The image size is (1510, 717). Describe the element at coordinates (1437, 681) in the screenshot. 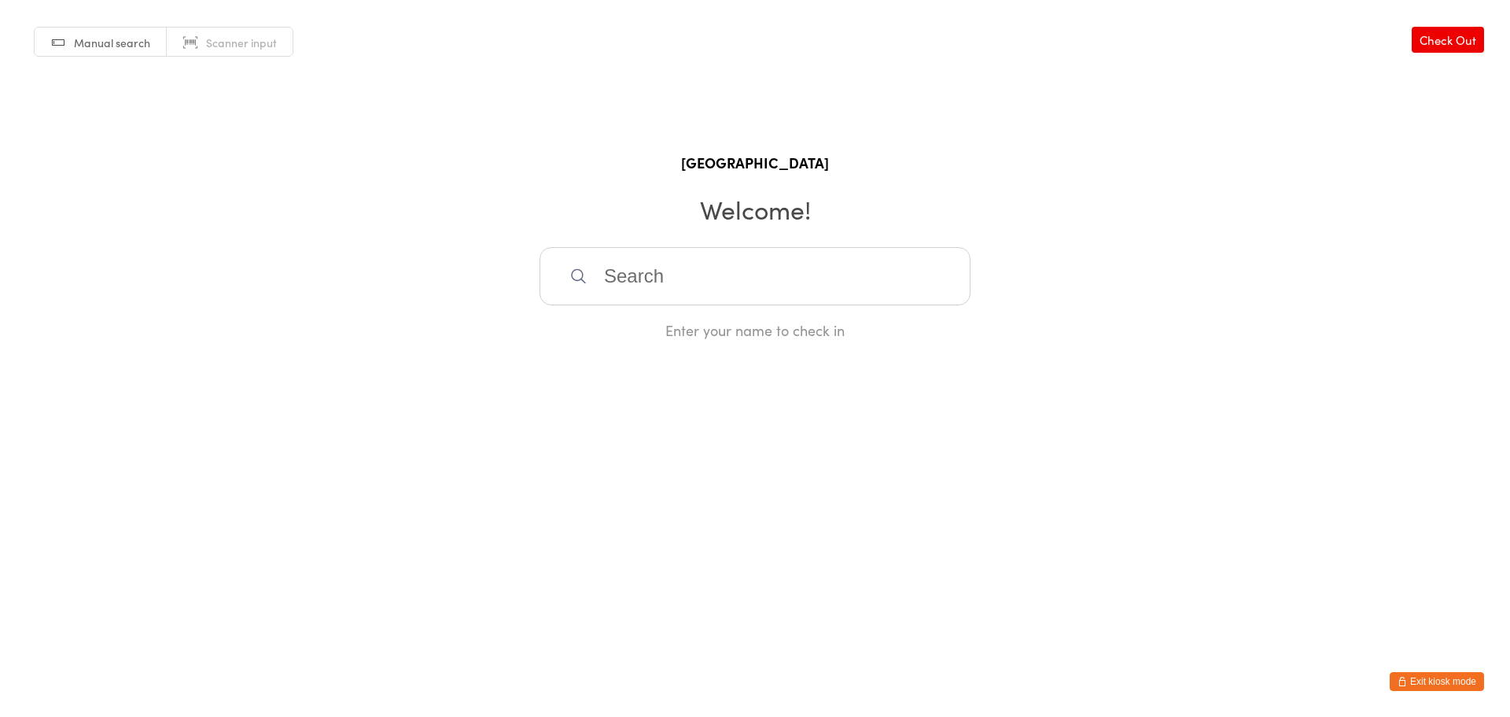

I see `button: Exit kiosk mode` at that location.